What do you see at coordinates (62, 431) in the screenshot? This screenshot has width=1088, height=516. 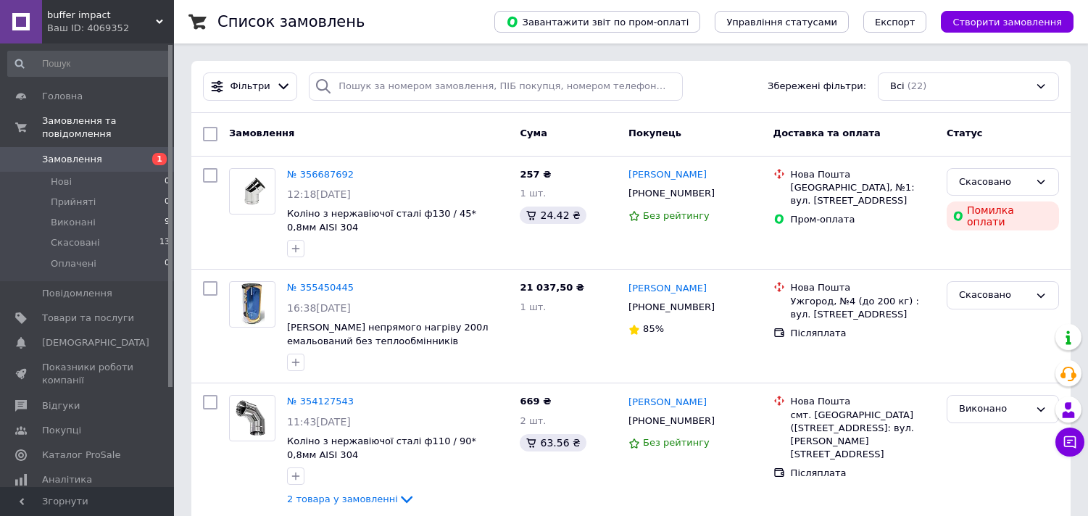 I see `span: Покупці` at bounding box center [62, 431].